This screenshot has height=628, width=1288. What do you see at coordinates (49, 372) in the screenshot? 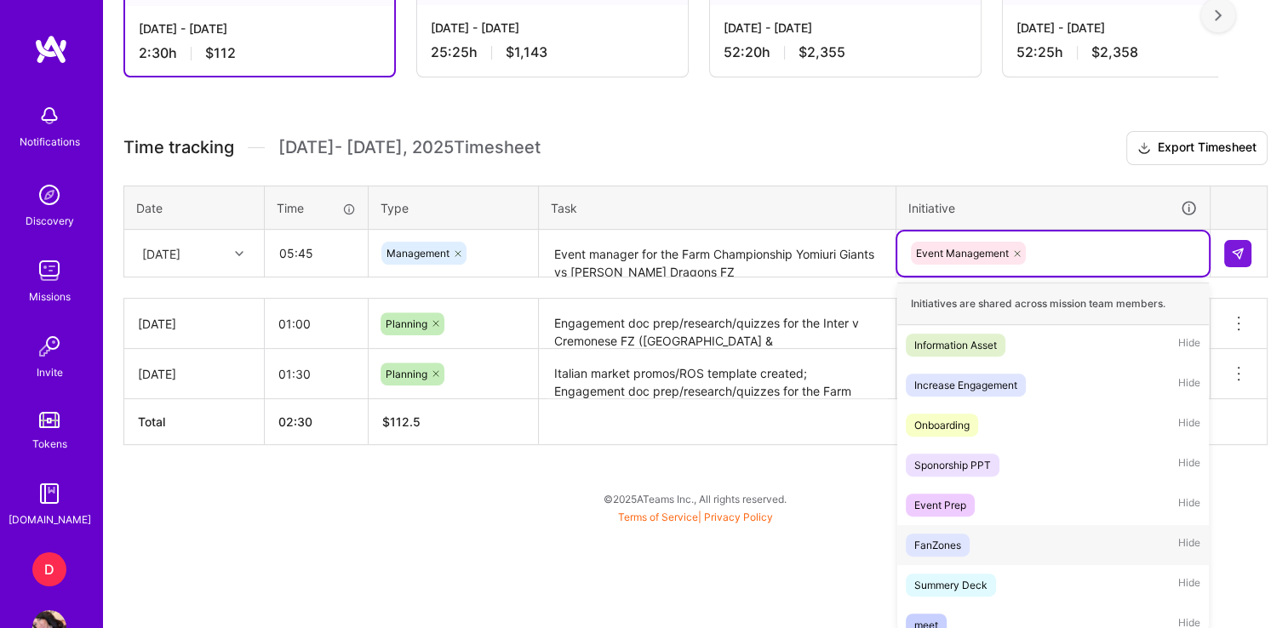
I see `div: Invite` at bounding box center [49, 372].